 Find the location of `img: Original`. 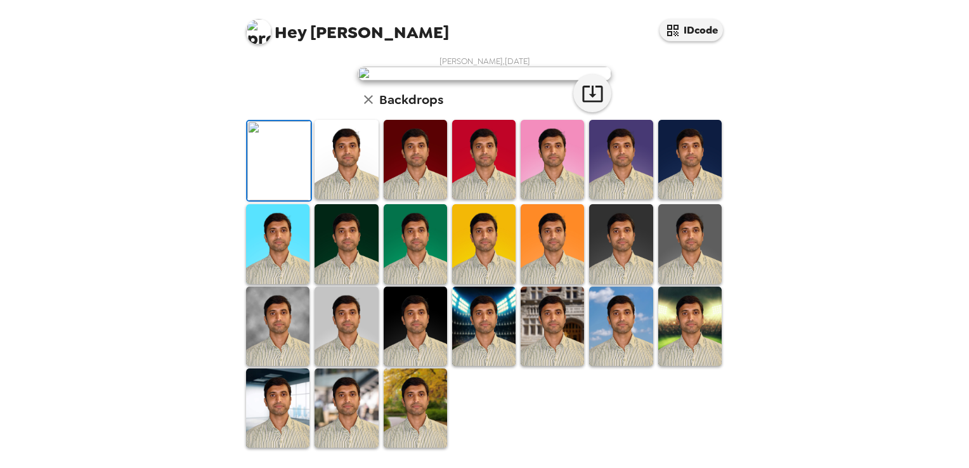

img: Original is located at coordinates (279, 160).